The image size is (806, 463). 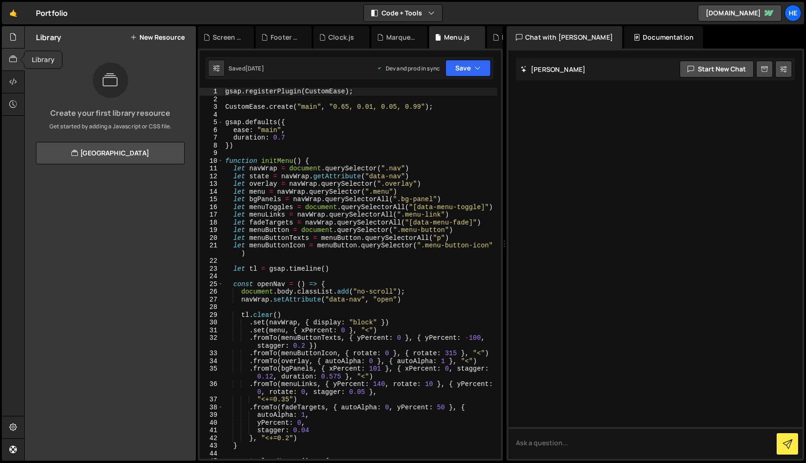 What do you see at coordinates (211, 115) in the screenshot?
I see `div: 4` at bounding box center [211, 115].